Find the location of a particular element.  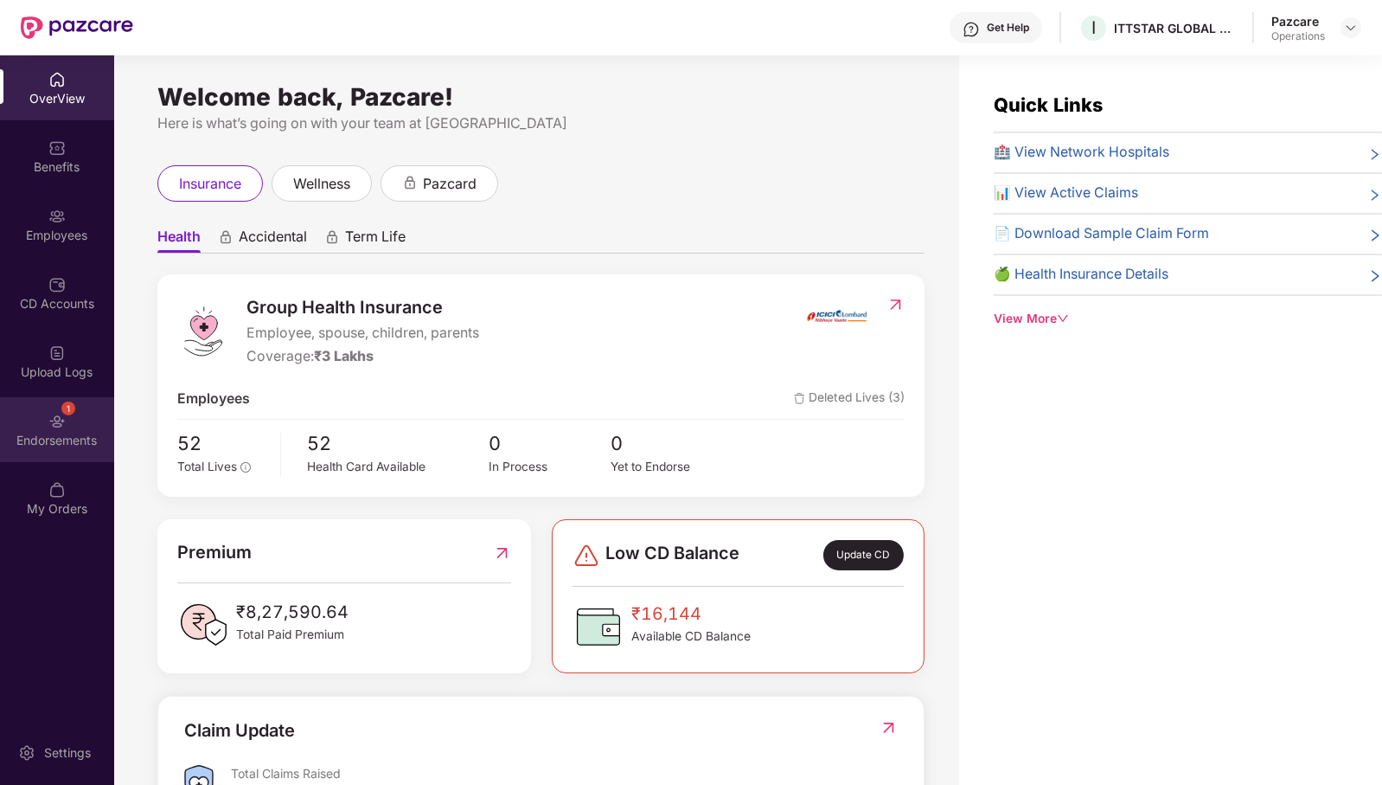

span: I is located at coordinates (1094, 28).